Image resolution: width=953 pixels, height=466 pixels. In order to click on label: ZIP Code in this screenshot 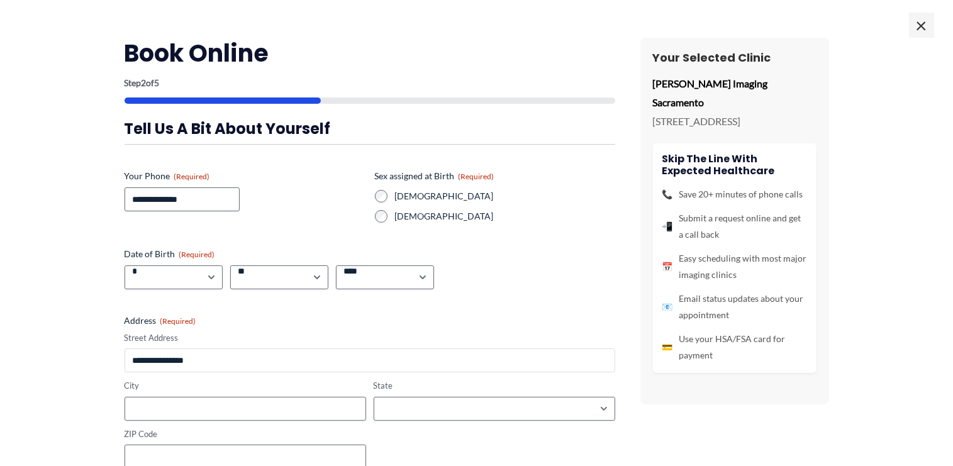, I will do `click(245, 434)`.